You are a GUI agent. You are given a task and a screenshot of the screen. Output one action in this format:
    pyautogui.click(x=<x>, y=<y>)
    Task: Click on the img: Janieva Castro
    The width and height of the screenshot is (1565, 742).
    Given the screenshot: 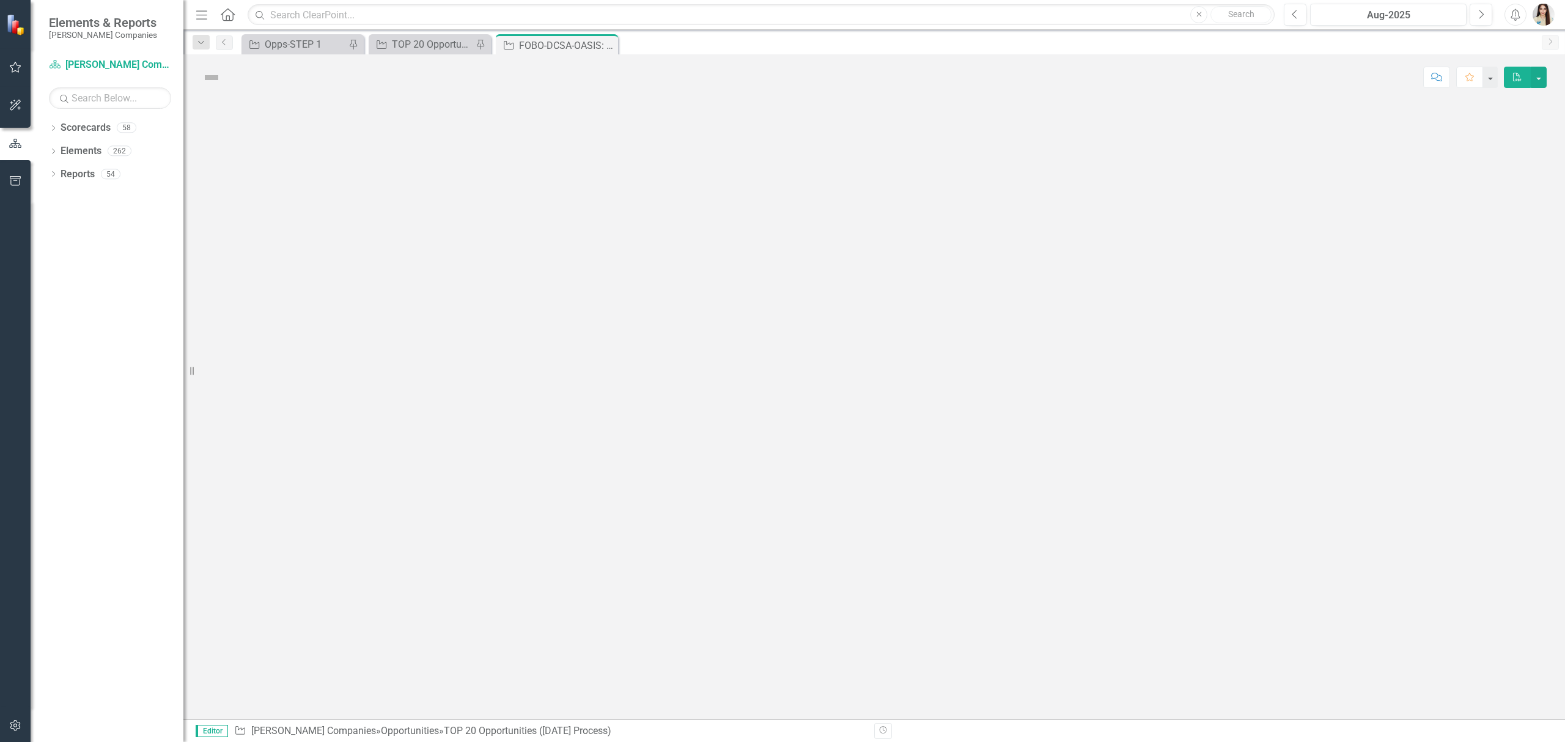 What is the action you would take?
    pyautogui.click(x=1544, y=15)
    